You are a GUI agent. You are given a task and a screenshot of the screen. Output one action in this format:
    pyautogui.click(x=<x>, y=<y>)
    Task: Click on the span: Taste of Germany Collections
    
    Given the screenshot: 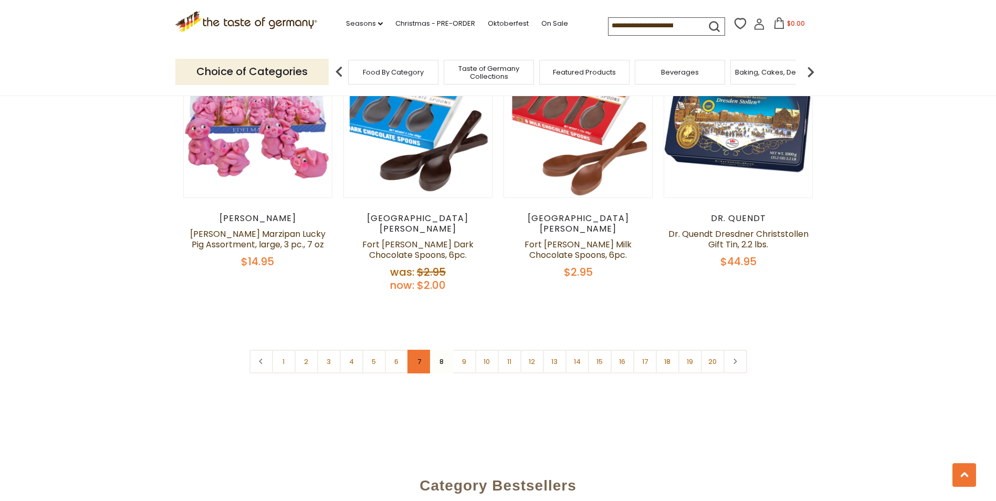 What is the action you would take?
    pyautogui.click(x=489, y=72)
    